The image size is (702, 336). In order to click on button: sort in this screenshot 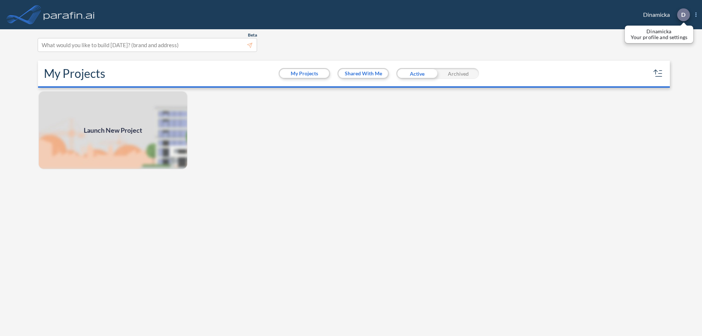, I will do `click(658, 74)`.